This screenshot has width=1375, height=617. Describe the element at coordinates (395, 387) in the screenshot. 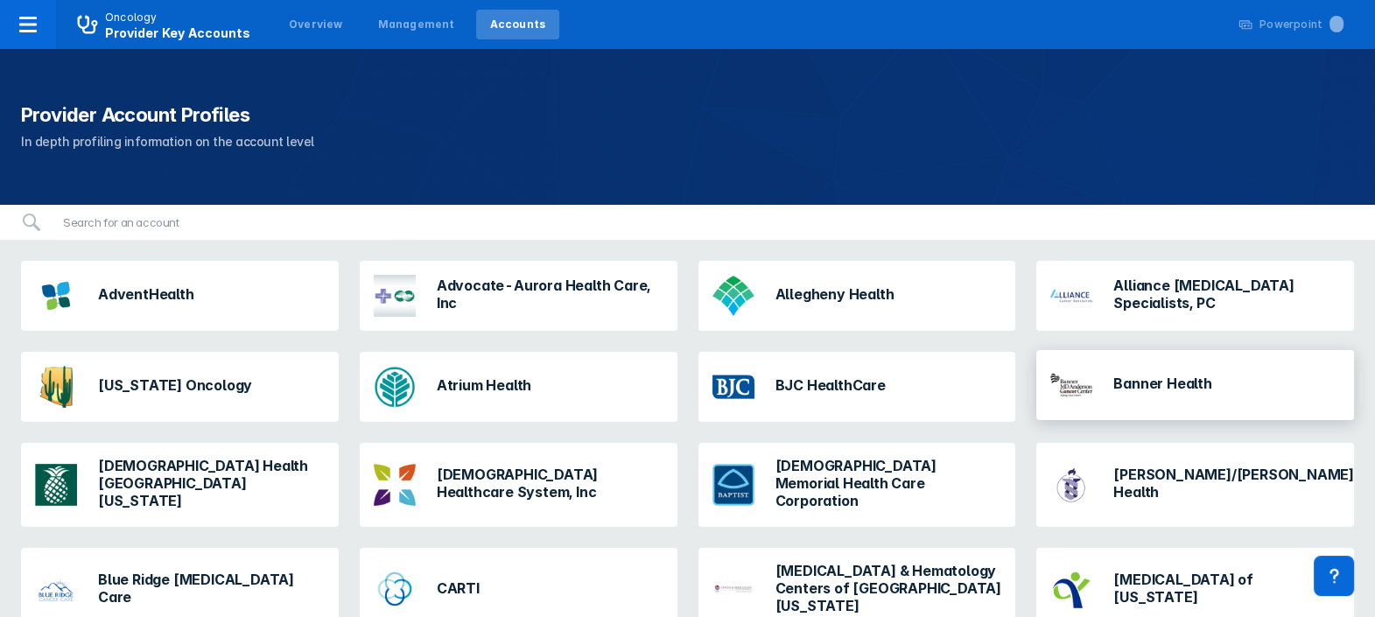

I see `img: atrium-health.png` at that location.